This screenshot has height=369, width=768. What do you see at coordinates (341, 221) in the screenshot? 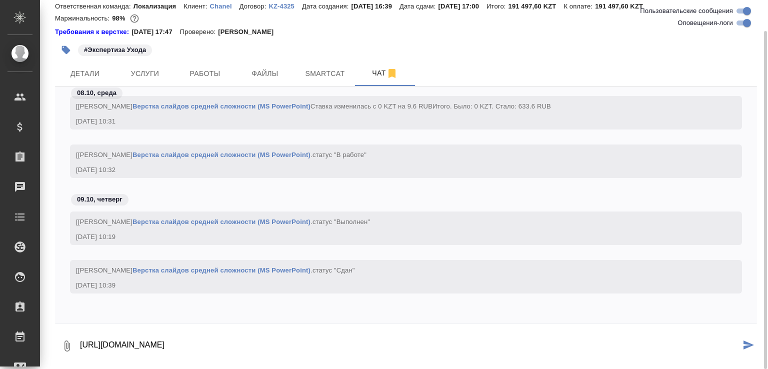
I see `span: статус "Выполнен"` at bounding box center [341, 221].